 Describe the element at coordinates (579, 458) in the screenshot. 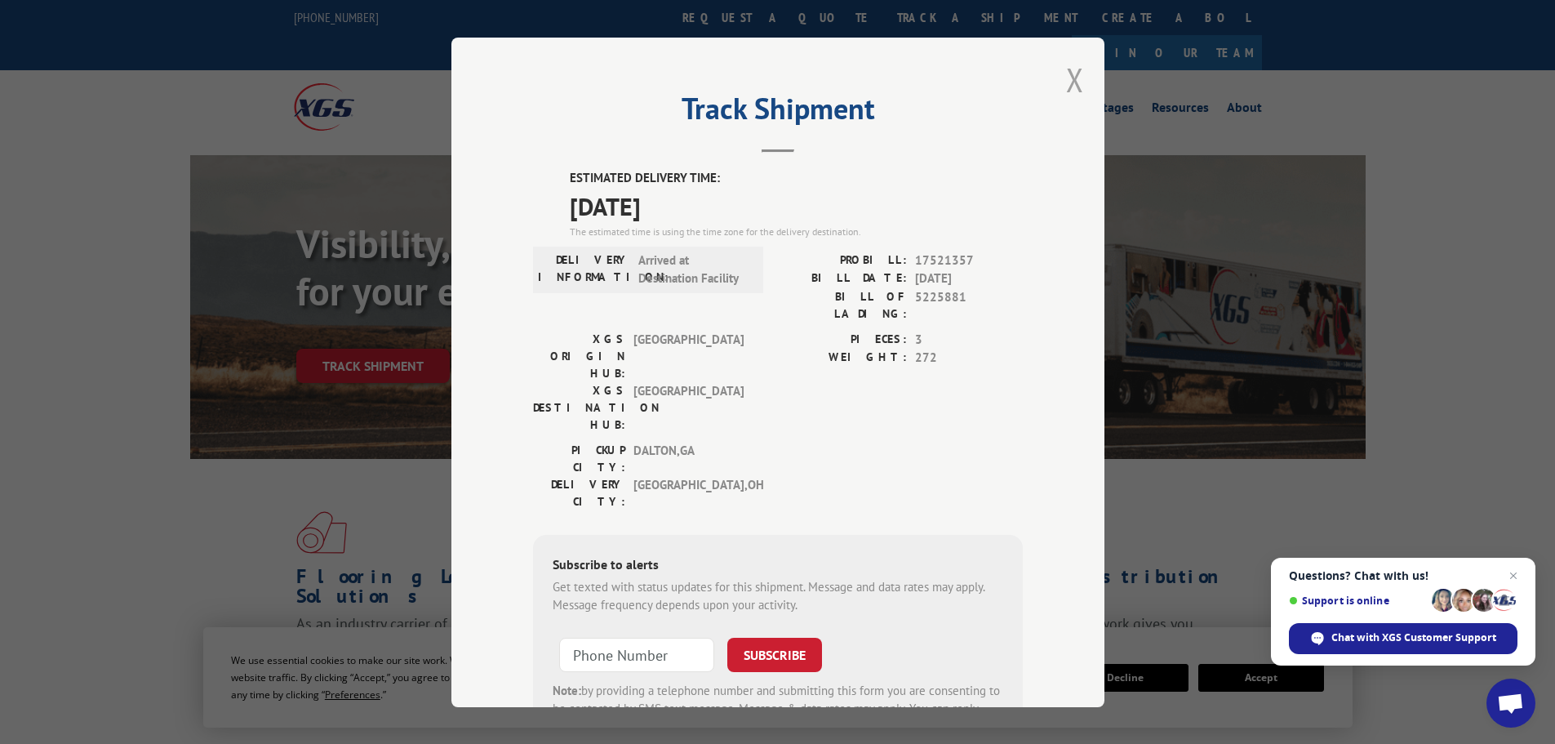

I see `label: PICKUP CITY:` at that location.